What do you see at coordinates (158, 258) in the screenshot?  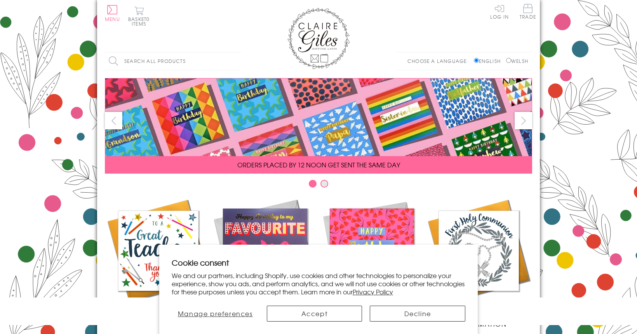 I see `a: Academic` at bounding box center [158, 258].